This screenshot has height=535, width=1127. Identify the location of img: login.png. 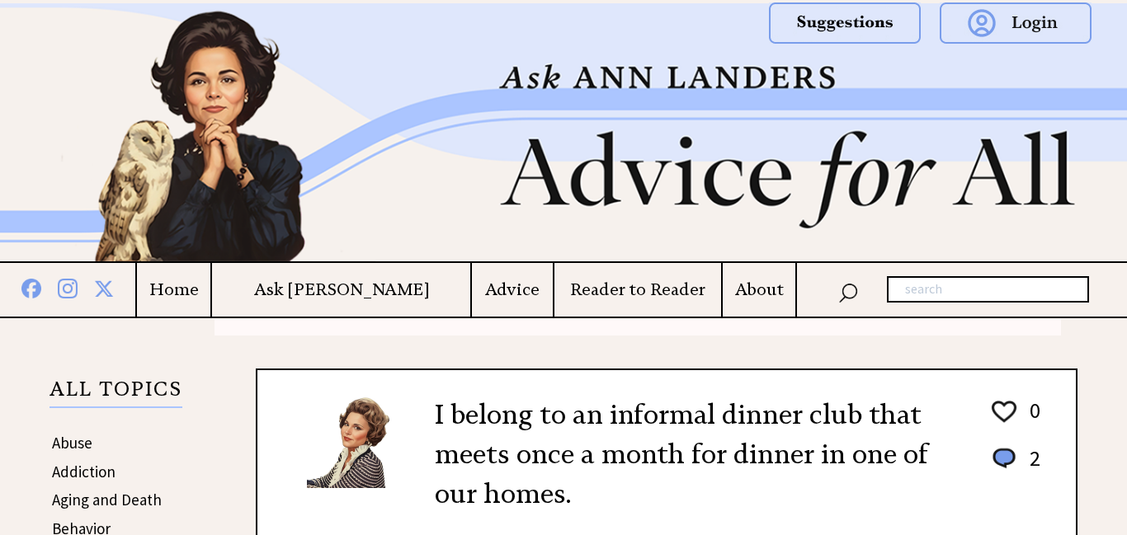
(1015, 23).